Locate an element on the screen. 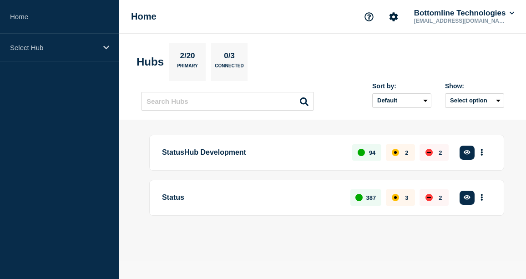 This screenshot has width=526, height=279. select: Sort by is located at coordinates (402, 101).